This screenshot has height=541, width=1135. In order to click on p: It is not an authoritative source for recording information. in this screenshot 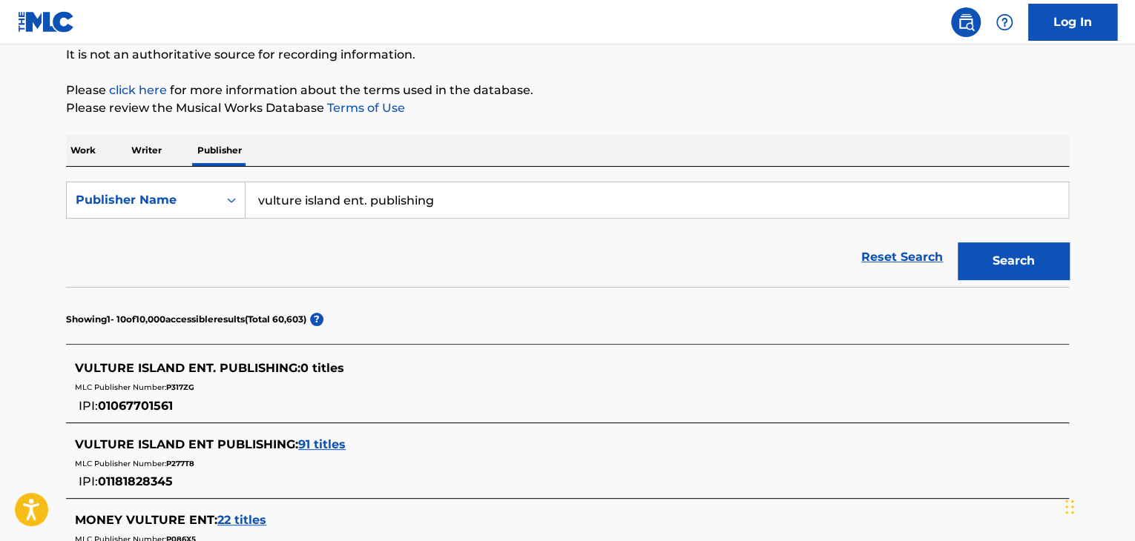, I will do `click(567, 55)`.